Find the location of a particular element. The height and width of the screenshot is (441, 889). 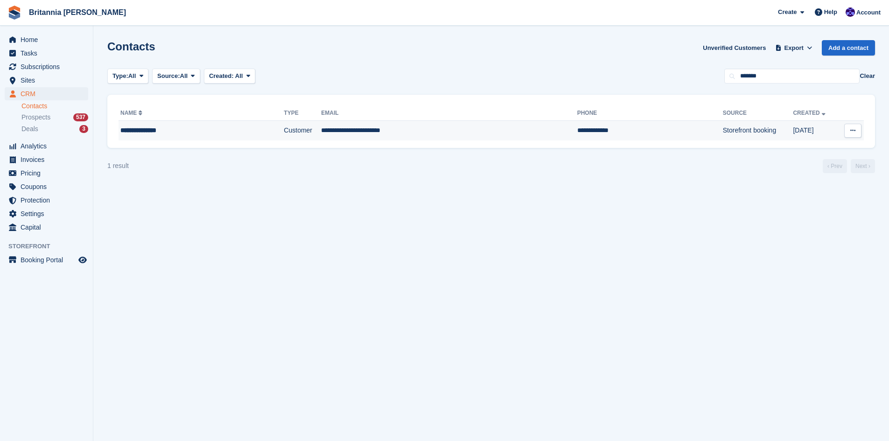

div: 537 is located at coordinates (81, 117).